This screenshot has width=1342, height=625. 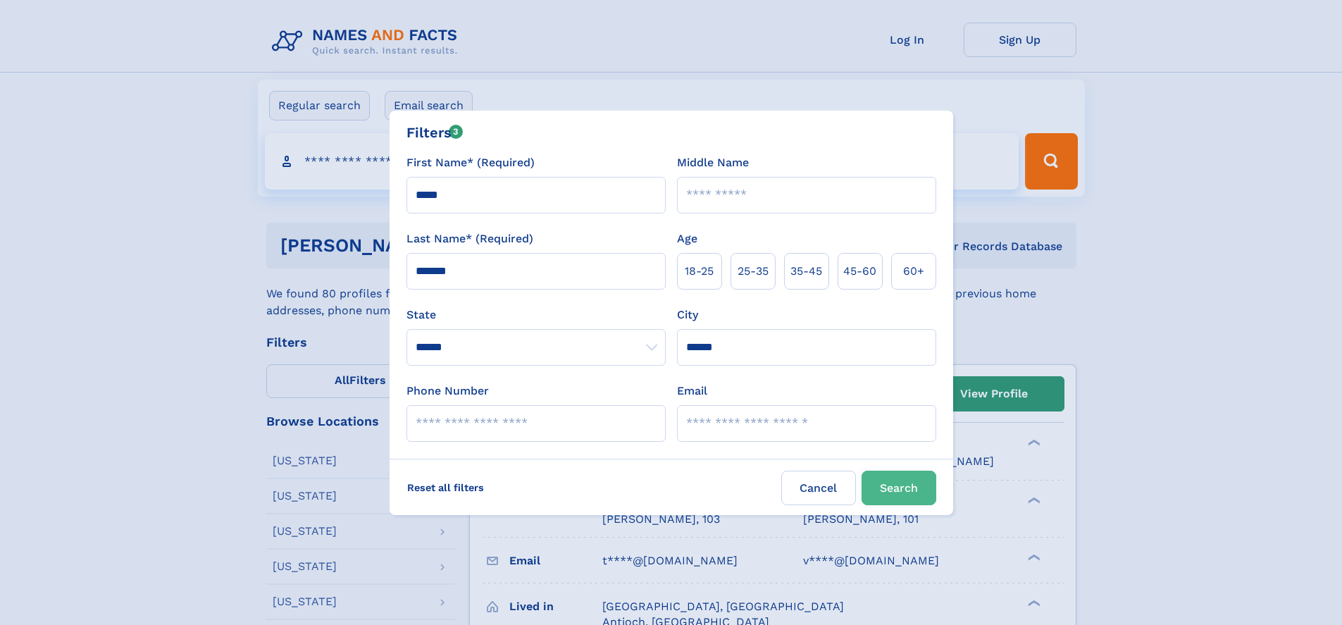 I want to click on label: Phone Number, so click(x=447, y=391).